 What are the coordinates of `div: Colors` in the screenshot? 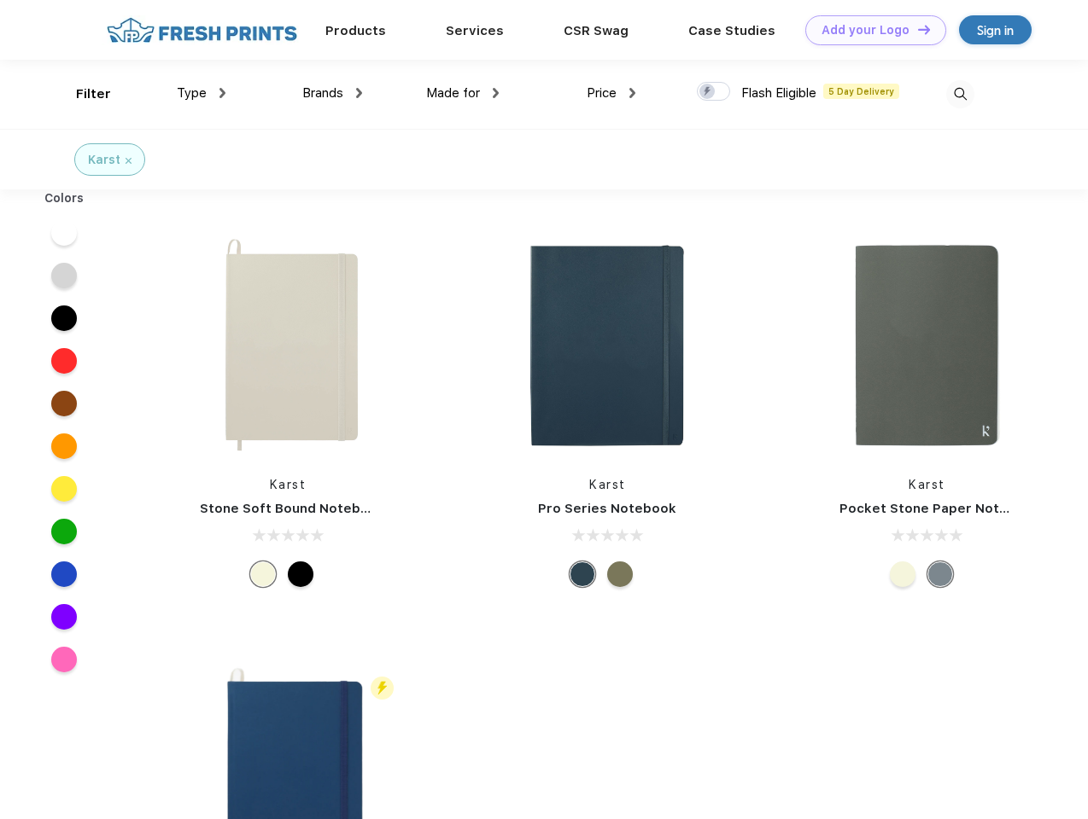 It's located at (64, 198).